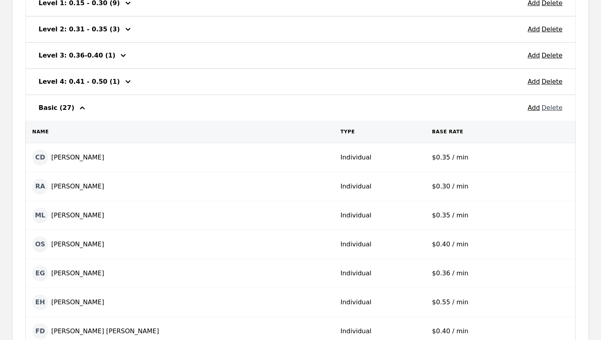  What do you see at coordinates (79, 82) in the screenshot?
I see `h3: Level 4: 0.41 - 0.50 (1)` at bounding box center [79, 82].